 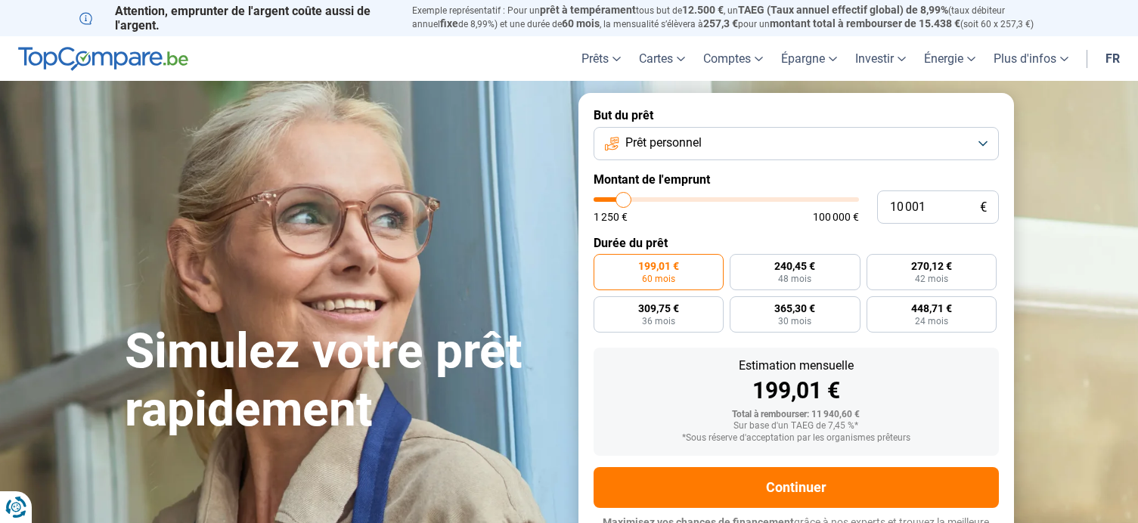 I want to click on span: 48 mois, so click(x=794, y=279).